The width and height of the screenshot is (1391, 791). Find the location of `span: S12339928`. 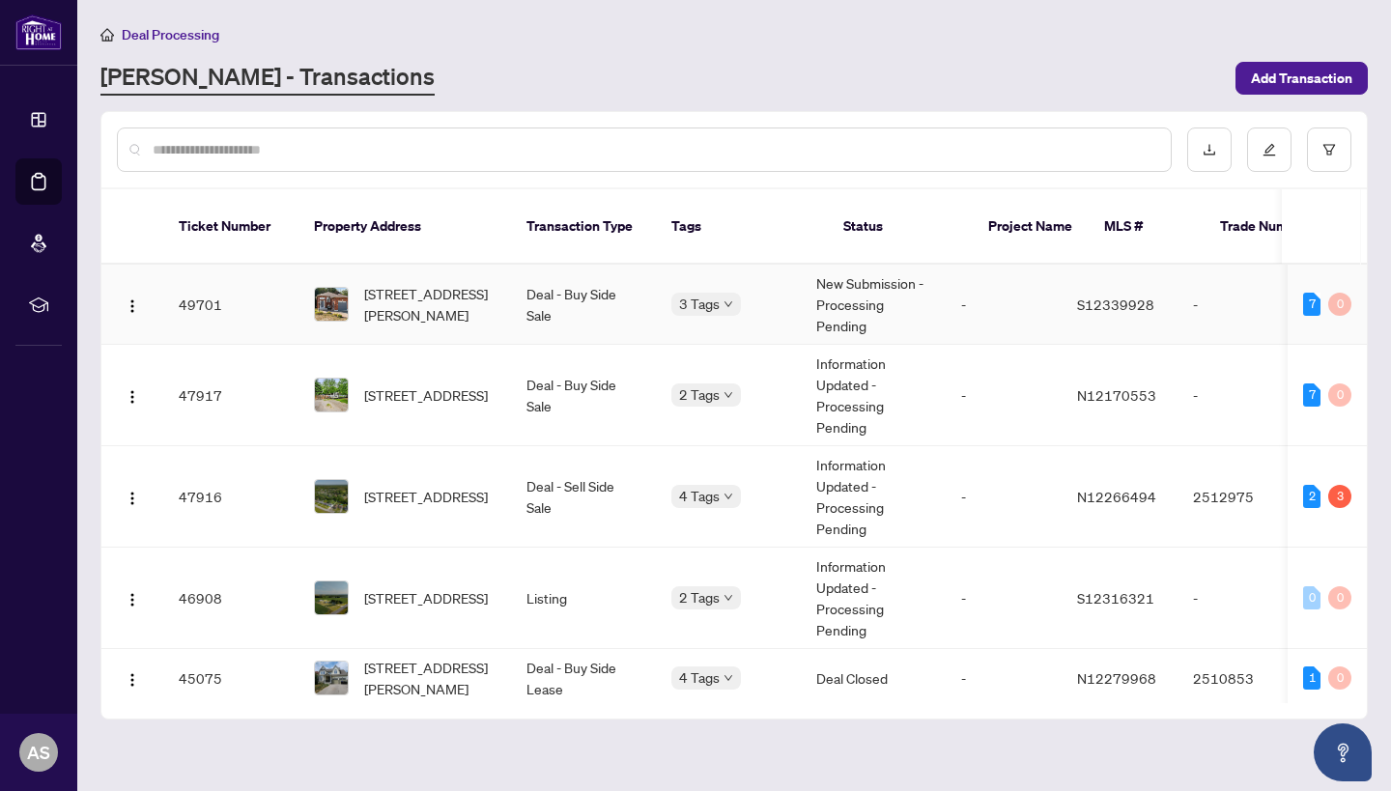

span: S12339928 is located at coordinates (1116, 304).